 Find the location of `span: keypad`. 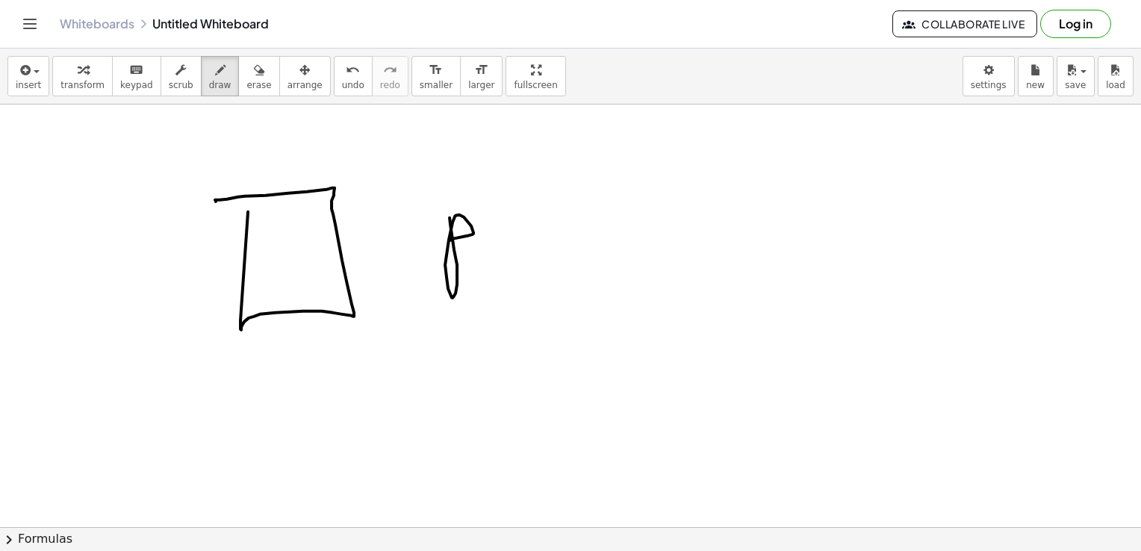

span: keypad is located at coordinates (137, 85).